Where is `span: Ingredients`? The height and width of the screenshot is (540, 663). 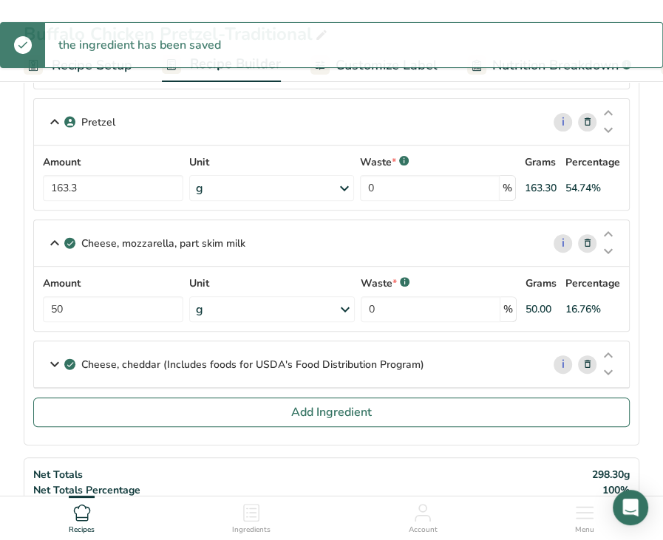
span: Ingredients is located at coordinates (251, 530).